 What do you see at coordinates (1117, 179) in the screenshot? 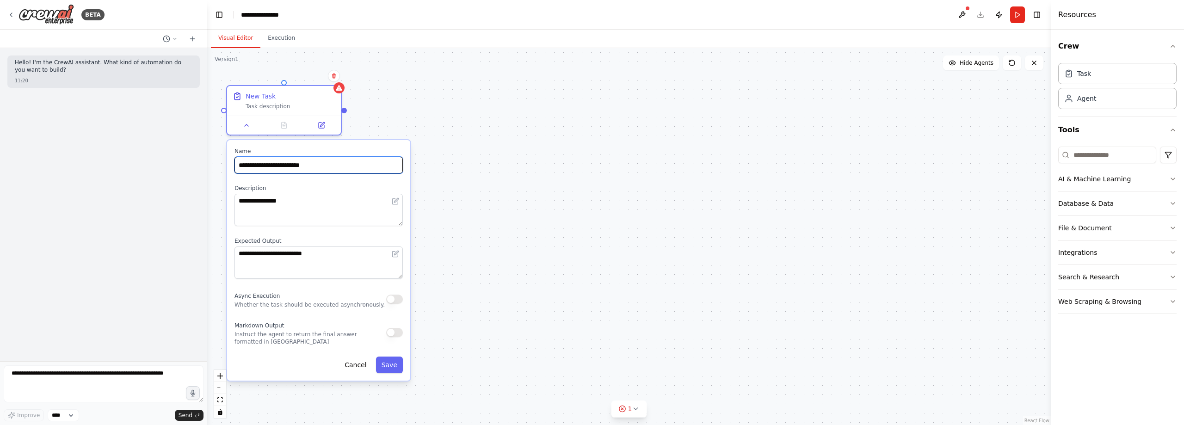
I see `button: AI & Machine Learning` at bounding box center [1117, 179].